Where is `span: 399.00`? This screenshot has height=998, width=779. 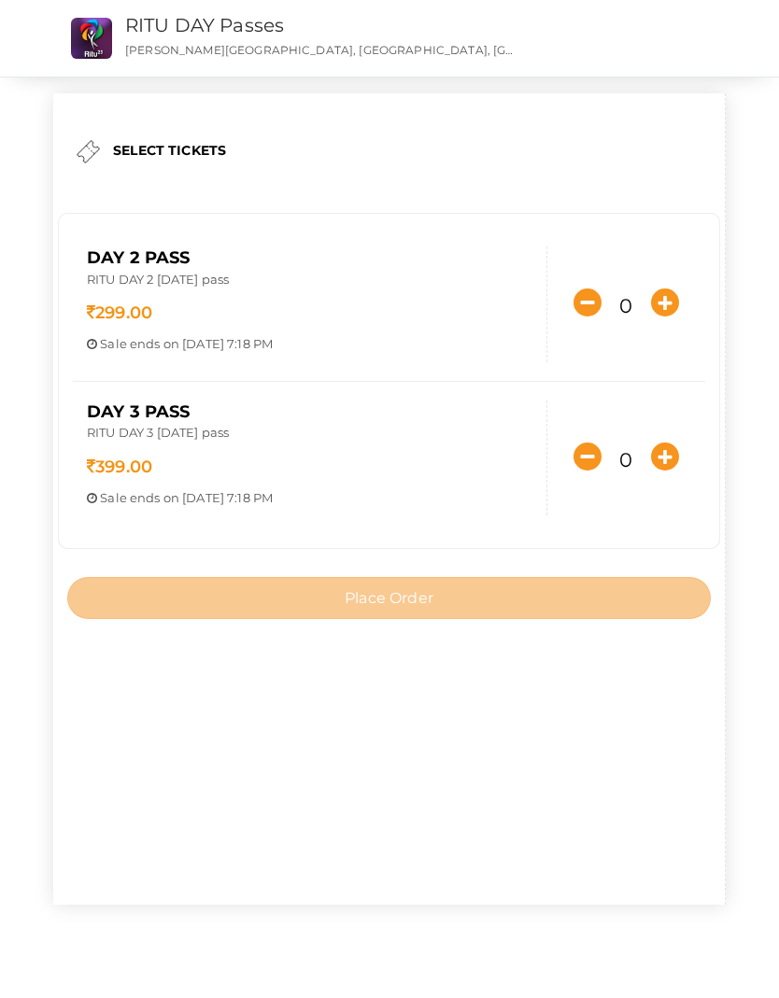
span: 399.00 is located at coordinates (119, 467).